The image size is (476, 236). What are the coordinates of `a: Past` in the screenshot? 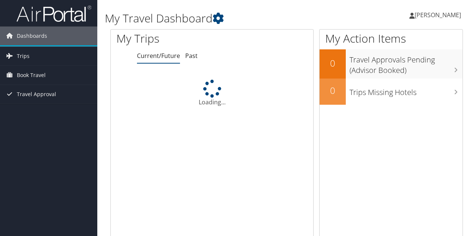 It's located at (191, 56).